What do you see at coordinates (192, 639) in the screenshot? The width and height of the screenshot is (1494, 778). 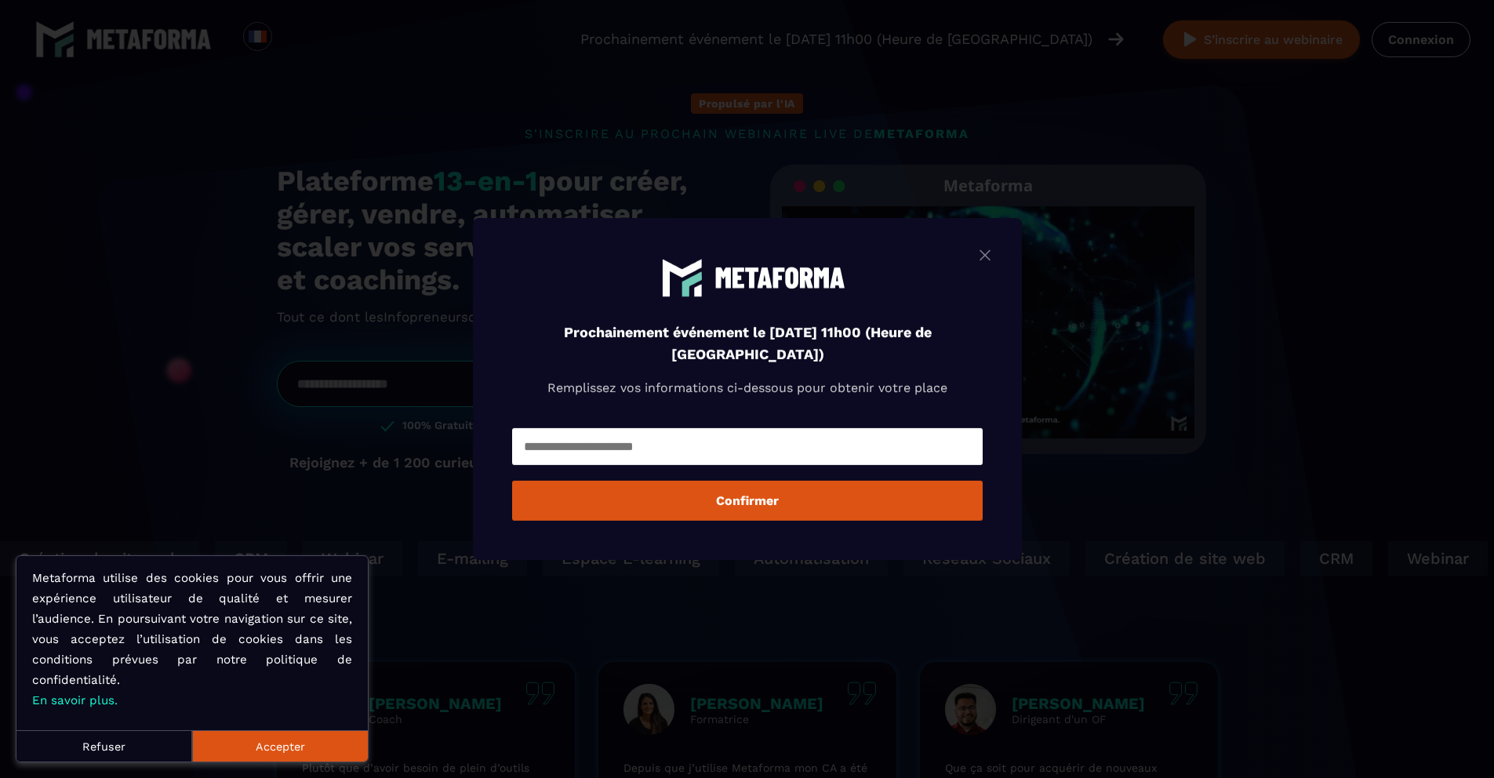 I see `p: Metaforma utilise des cookies pour vous offrir une expérience utilisateur de qualité et mesurer l...` at bounding box center [192, 639].